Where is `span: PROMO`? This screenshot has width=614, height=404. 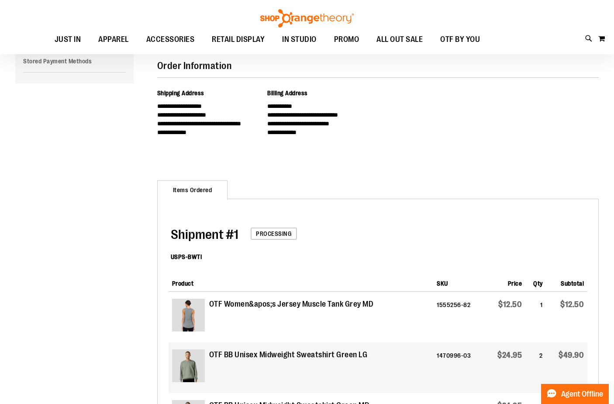
span: PROMO is located at coordinates (347, 39).